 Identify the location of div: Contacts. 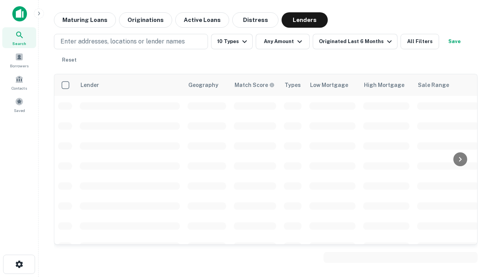
(19, 82).